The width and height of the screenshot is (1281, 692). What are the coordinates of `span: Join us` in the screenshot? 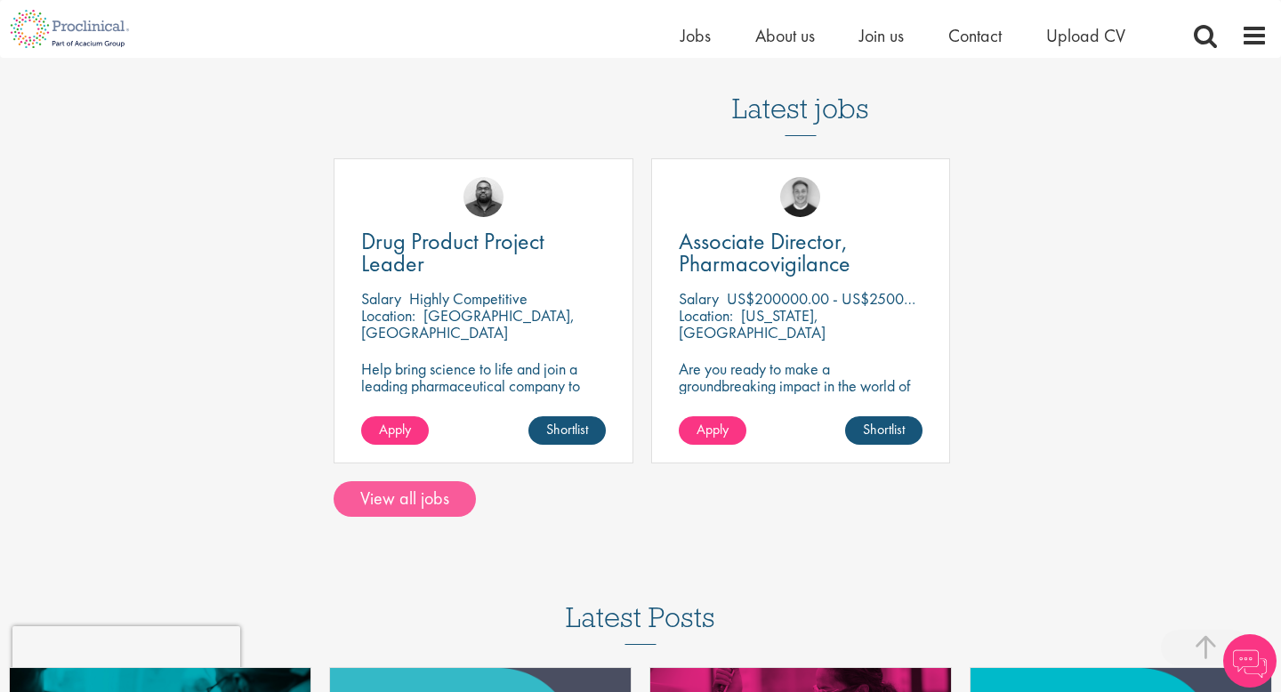 It's located at (882, 36).